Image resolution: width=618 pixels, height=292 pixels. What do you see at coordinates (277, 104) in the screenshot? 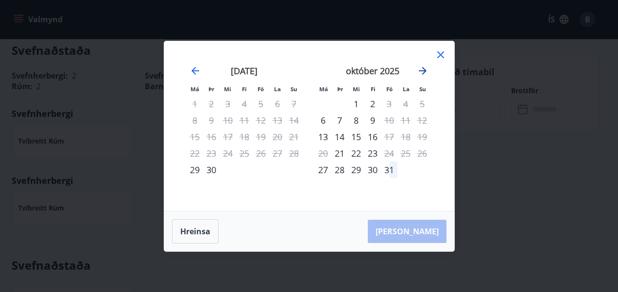
I see `td: Not available. laugardagur, 6. september 2025` at bounding box center [277, 104].